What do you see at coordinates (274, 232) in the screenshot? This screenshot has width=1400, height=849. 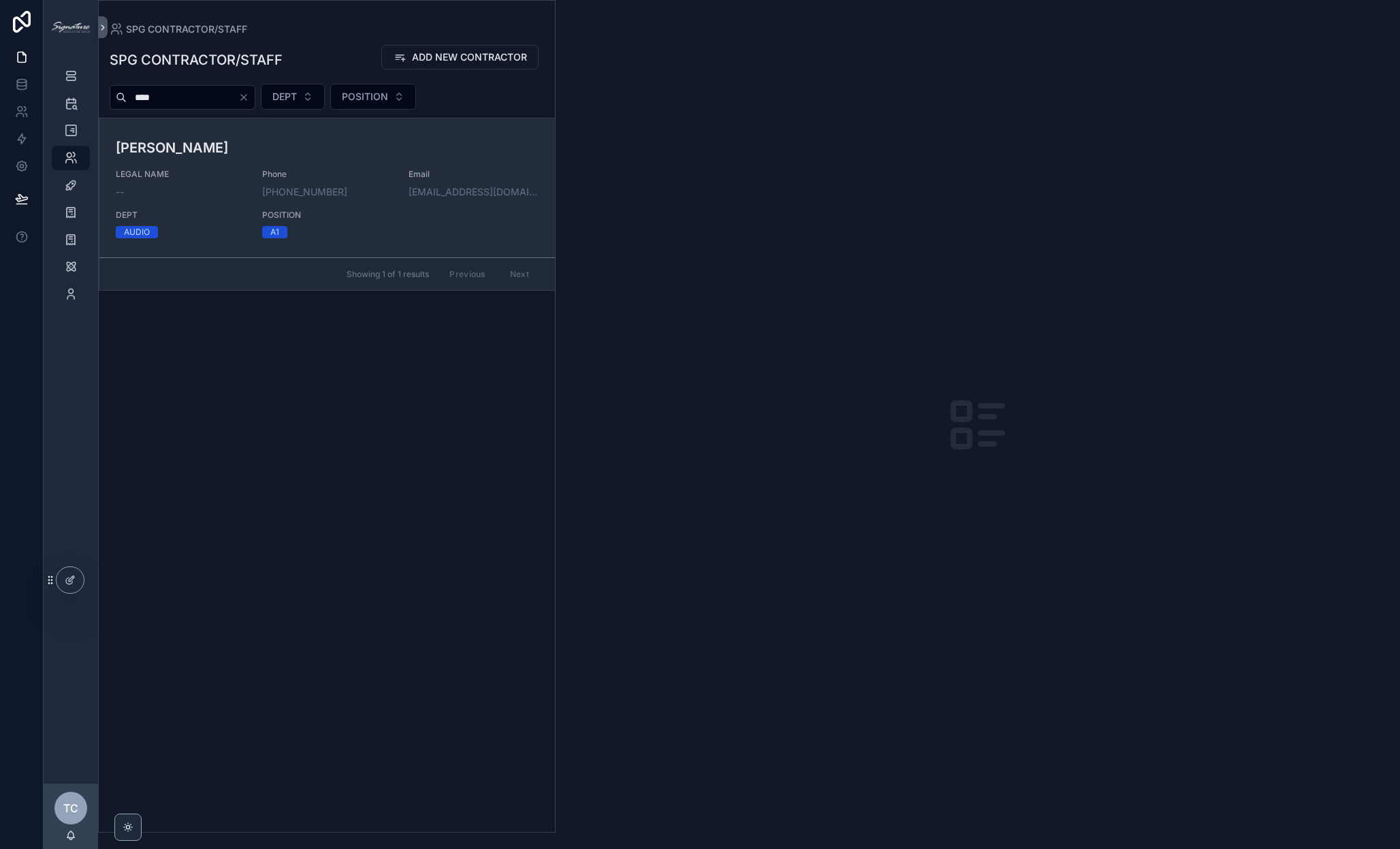 I see `div: A1` at bounding box center [274, 232].